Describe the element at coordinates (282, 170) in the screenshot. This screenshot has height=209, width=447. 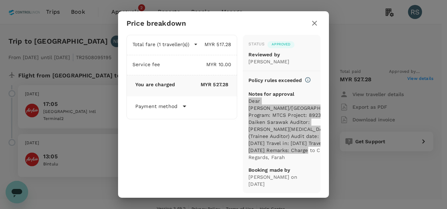
I see `p: Booking made by` at that location.